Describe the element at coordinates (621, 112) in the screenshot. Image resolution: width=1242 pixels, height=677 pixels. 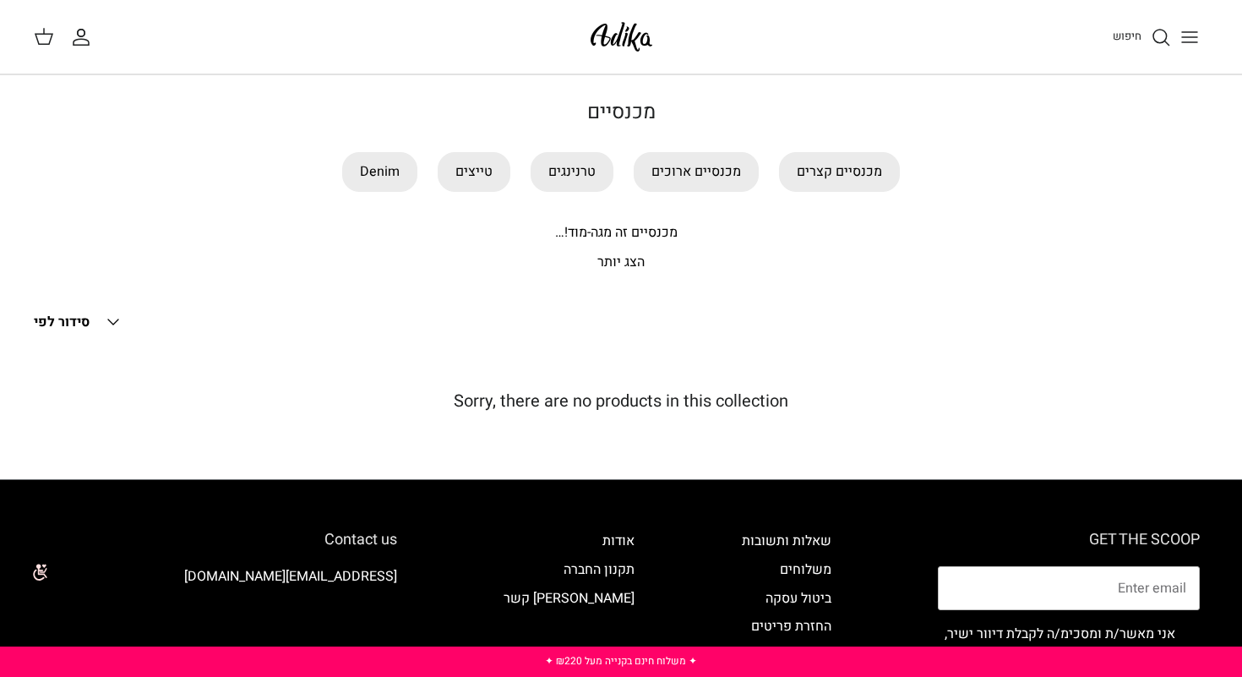
I see `h1: מכנסיים` at that location.